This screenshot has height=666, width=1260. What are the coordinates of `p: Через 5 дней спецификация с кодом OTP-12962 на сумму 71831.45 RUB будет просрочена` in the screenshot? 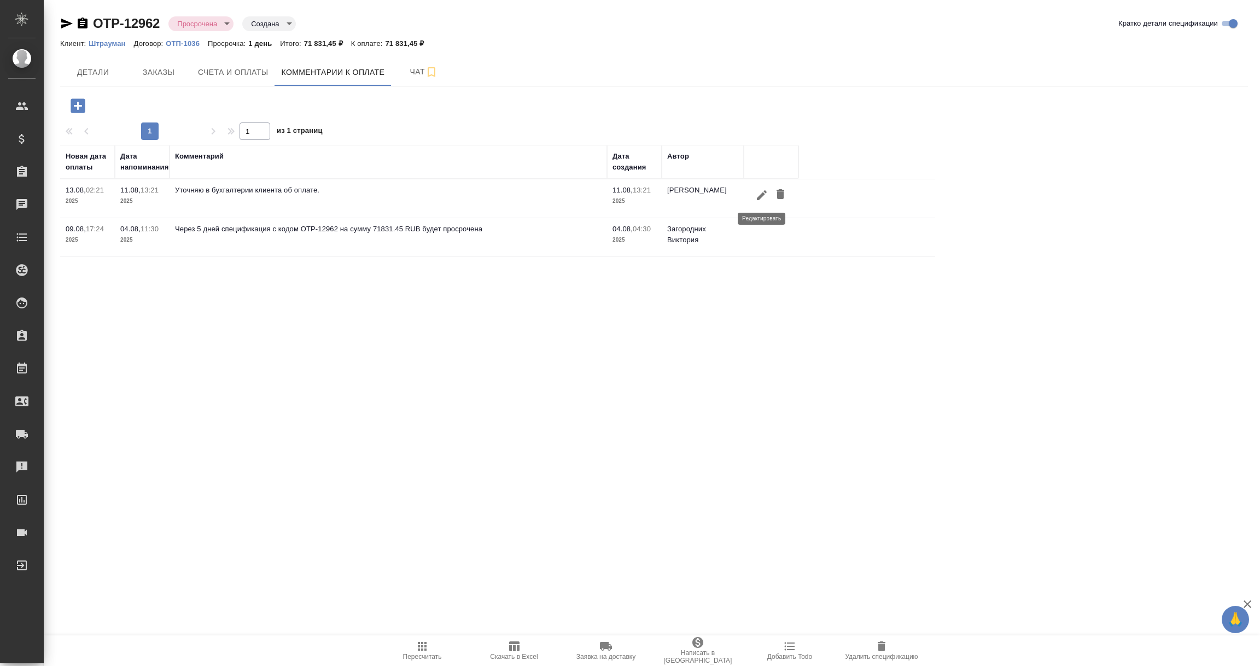 It's located at (388, 229).